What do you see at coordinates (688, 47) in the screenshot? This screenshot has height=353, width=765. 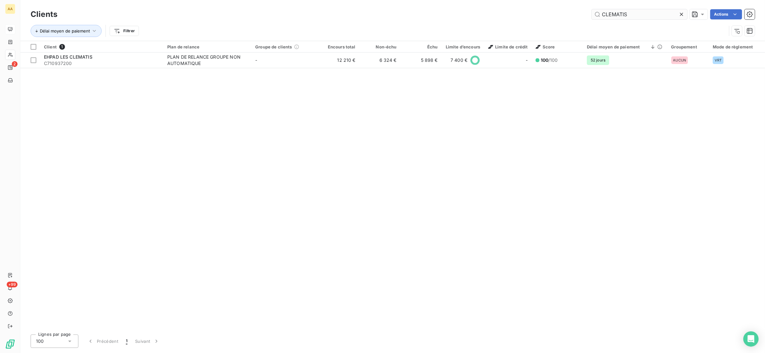 I see `div: Groupement` at bounding box center [688, 47].